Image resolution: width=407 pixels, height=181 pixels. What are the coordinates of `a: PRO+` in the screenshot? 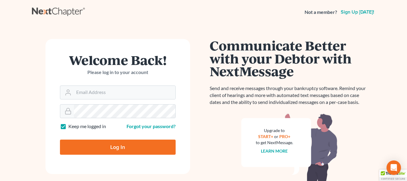 It's located at (285, 136).